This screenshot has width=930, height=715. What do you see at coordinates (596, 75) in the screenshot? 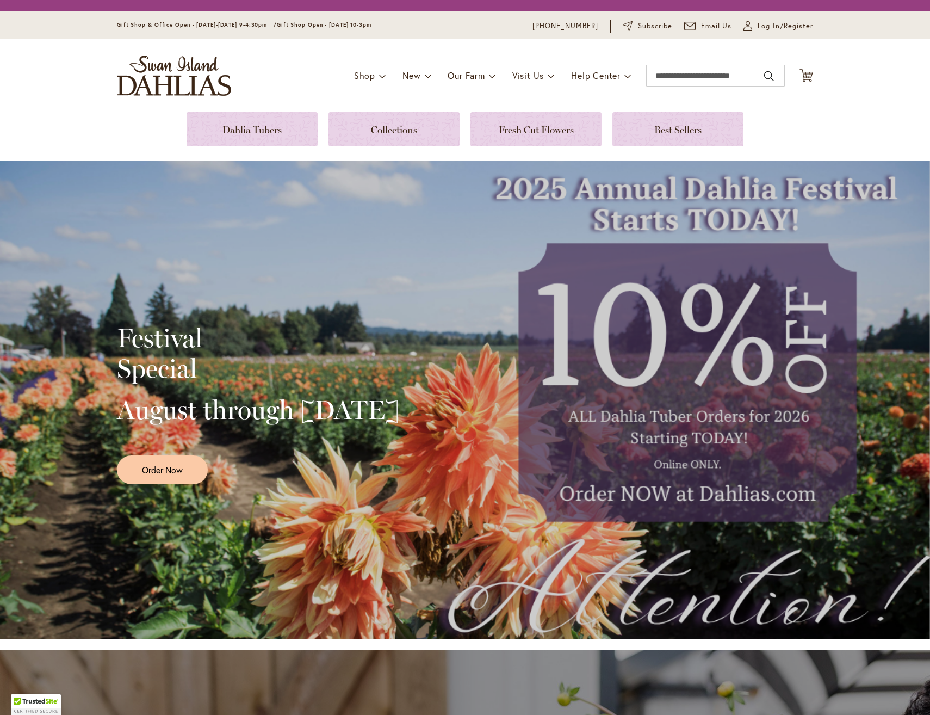
I see `span: Help Center` at bounding box center [596, 75].